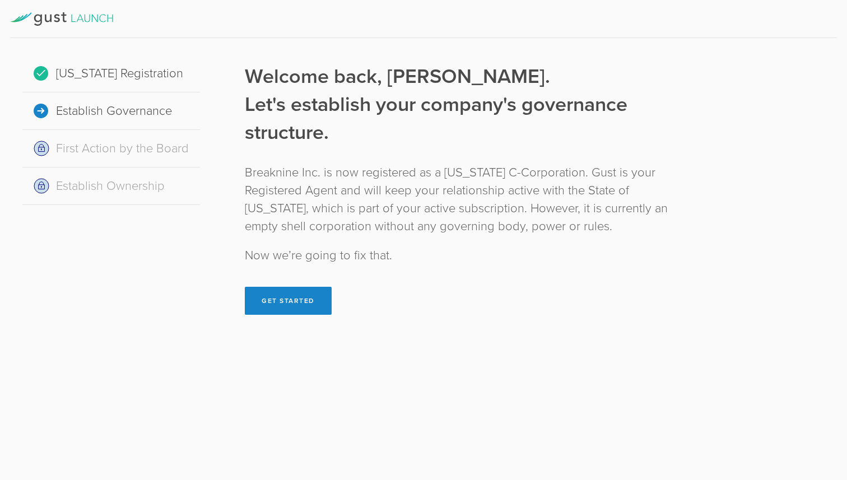  I want to click on div: Now we’re going to fix that., so click(469, 255).